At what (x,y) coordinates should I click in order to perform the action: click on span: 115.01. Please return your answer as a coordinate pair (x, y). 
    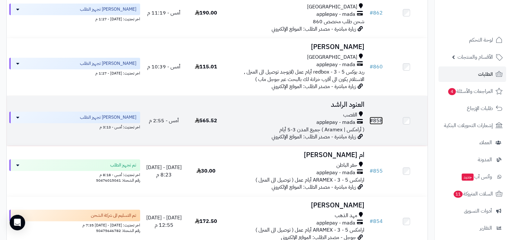
    Looking at the image, I should click on (206, 67).